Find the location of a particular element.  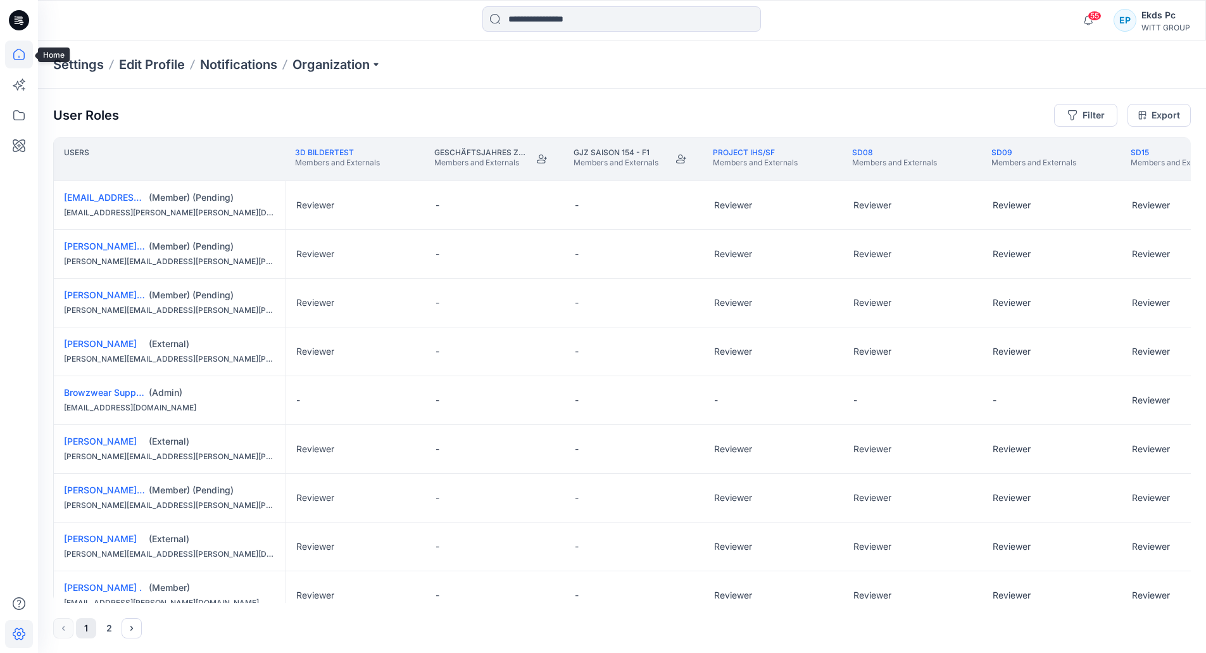

a: 3D Bildertest is located at coordinates (324, 152).